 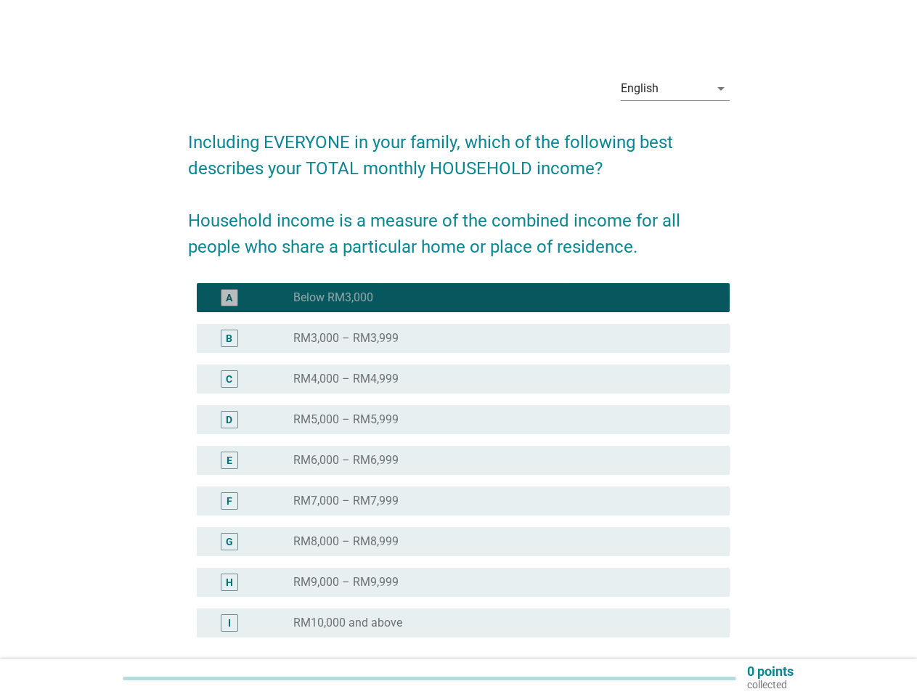 What do you see at coordinates (229, 379) in the screenshot?
I see `div: C` at bounding box center [229, 379].